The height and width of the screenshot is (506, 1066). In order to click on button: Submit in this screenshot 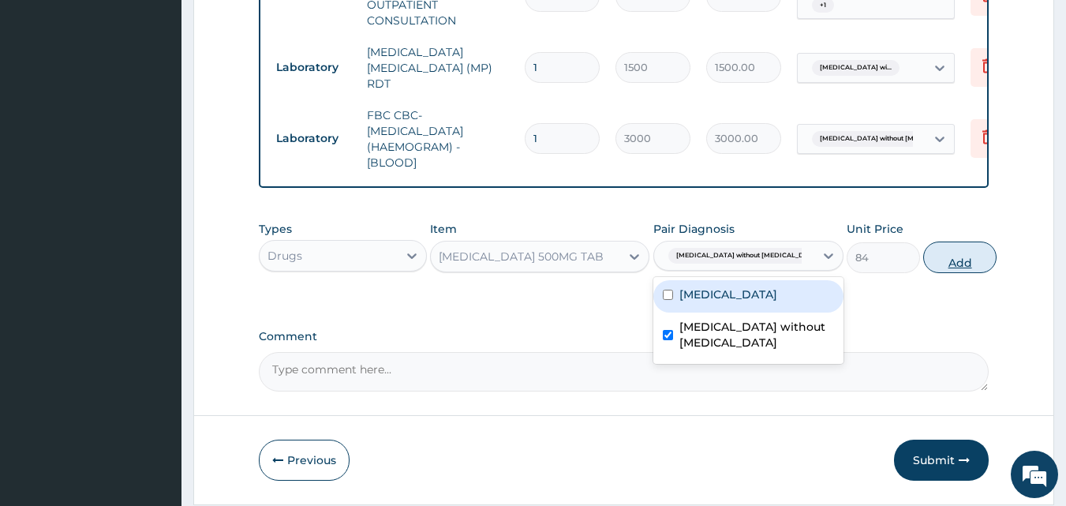, I will do `click(941, 460)`.